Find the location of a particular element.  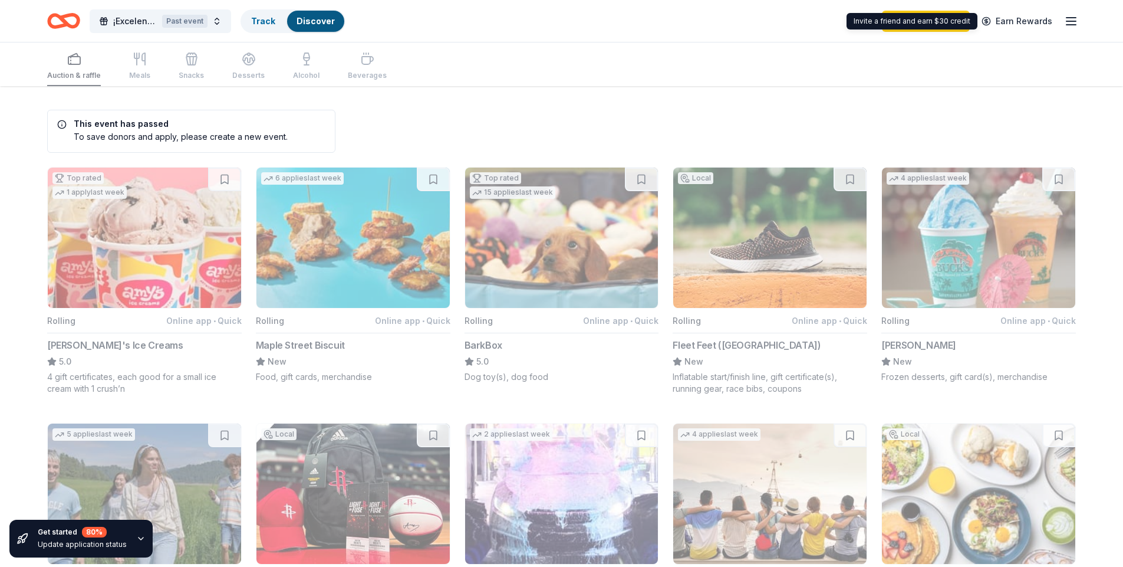

a: Track is located at coordinates (263, 21).